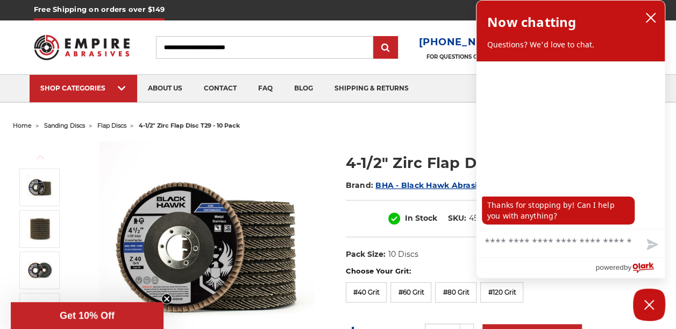 This screenshot has width=676, height=329. Describe the element at coordinates (360, 185) in the screenshot. I see `span: Brand:` at that location.